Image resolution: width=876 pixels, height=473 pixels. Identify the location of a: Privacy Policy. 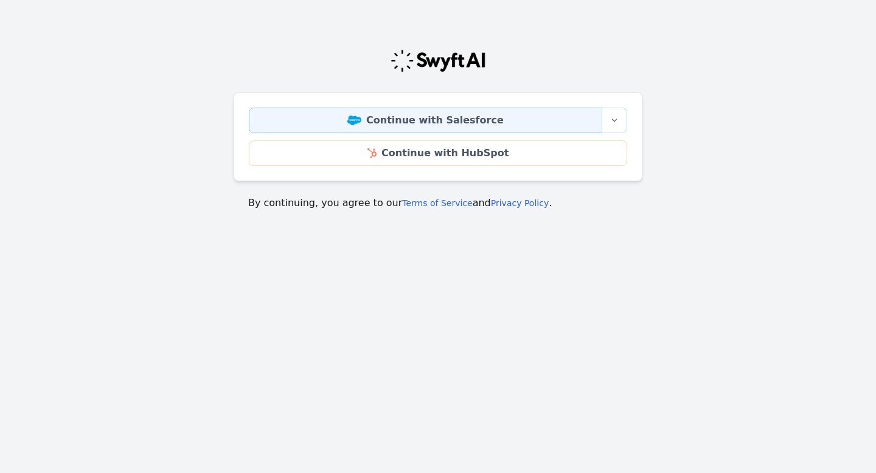
(520, 203).